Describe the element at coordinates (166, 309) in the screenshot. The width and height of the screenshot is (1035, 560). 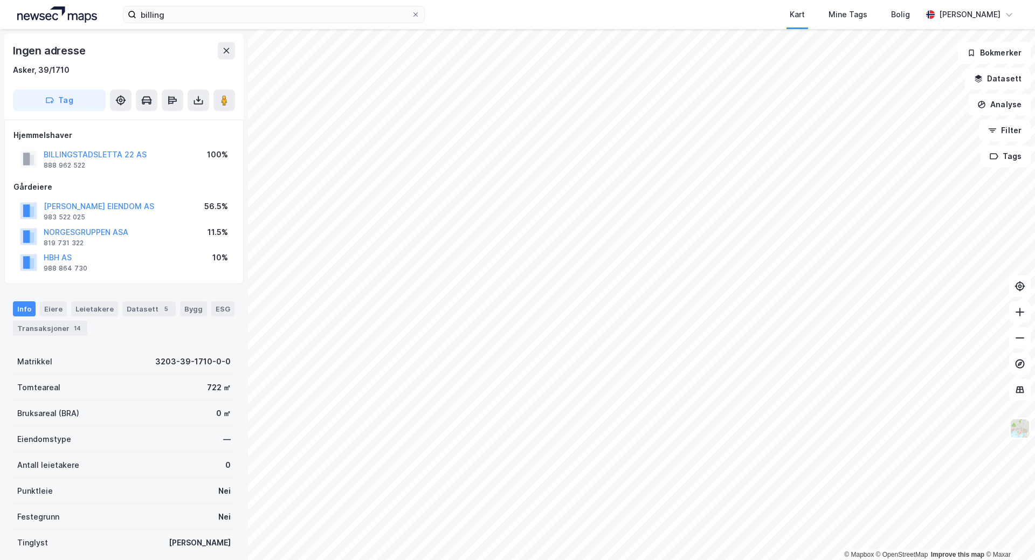
I see `div: 5` at that location.